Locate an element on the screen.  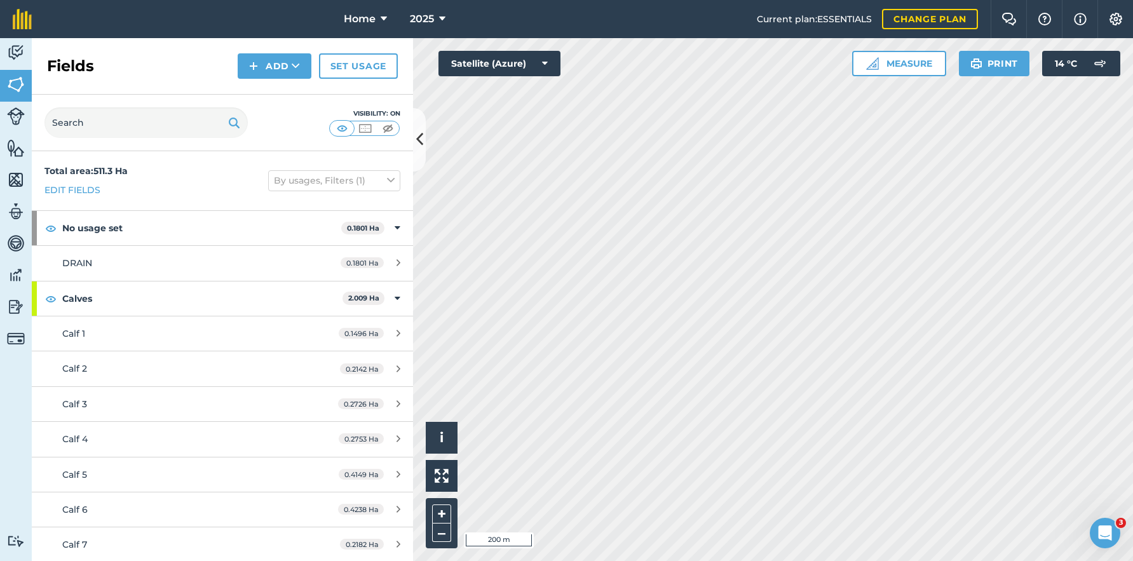
strong: Total area : 511.3 Ha is located at coordinates (86, 171).